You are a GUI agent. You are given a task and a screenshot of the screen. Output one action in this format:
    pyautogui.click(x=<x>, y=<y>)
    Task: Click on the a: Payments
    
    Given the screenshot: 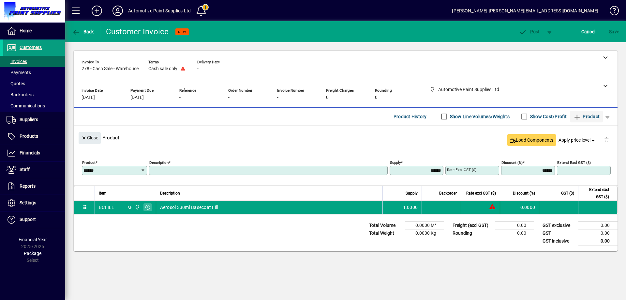 What is the action you would take?
    pyautogui.click(x=34, y=72)
    